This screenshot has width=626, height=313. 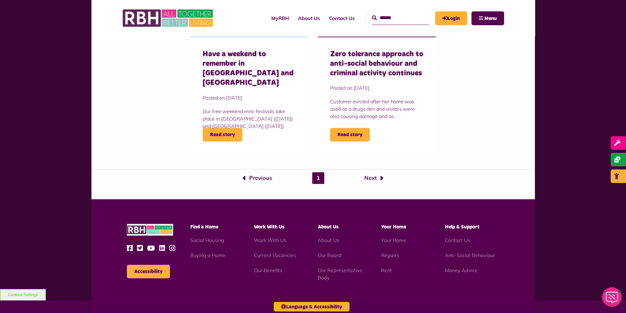 What do you see at coordinates (377, 109) in the screenshot?
I see `p: Customer evicted after her home was used as a drugs den and visitors were also causing damage and...` at bounding box center [377, 109].